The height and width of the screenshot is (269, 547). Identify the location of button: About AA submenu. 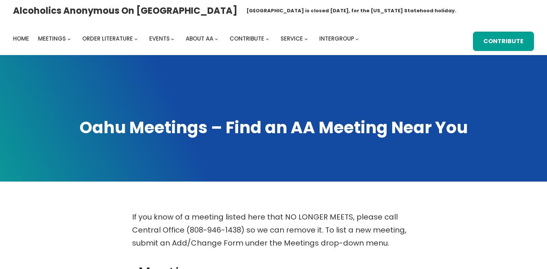
(216, 38).